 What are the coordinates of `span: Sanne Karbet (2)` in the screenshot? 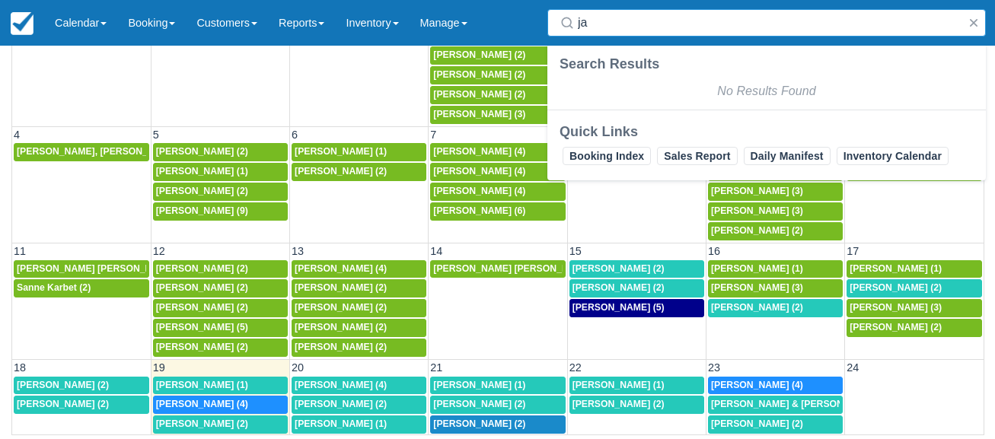 It's located at (53, 288).